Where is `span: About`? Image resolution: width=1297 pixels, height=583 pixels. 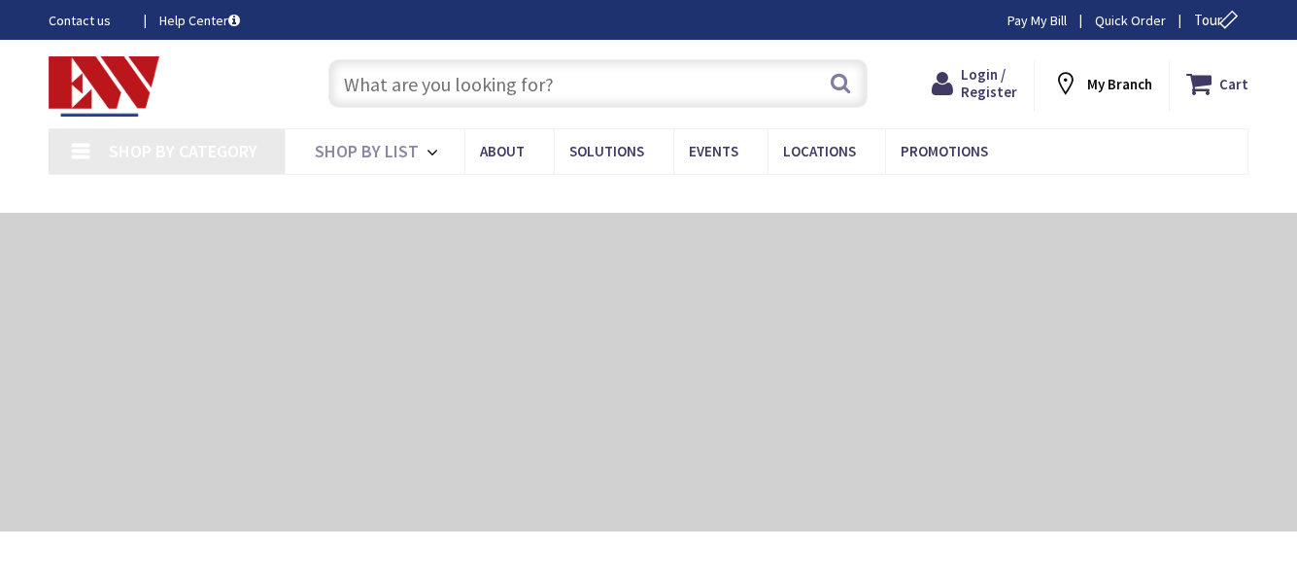 span: About is located at coordinates (502, 151).